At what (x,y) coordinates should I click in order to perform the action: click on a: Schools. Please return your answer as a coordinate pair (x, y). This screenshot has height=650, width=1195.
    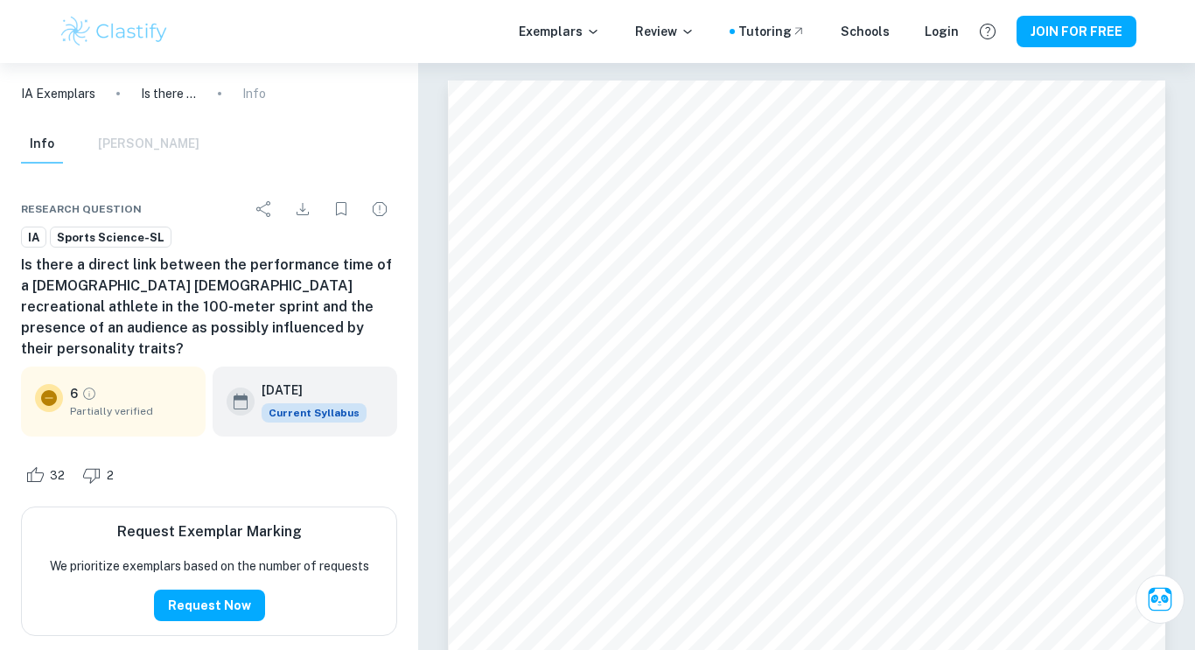
    Looking at the image, I should click on (865, 31).